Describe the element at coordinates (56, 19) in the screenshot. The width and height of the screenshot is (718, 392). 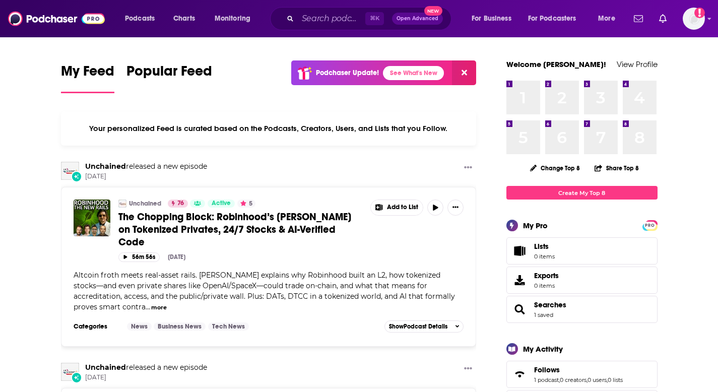
I see `a: Podchaser - Follow, Share and Rate Podcasts` at that location.